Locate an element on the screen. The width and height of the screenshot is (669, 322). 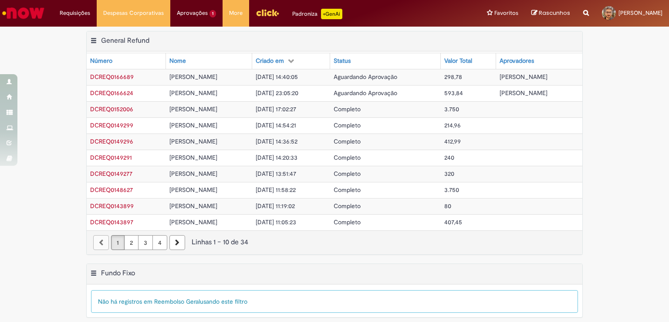
span: 1 is located at coordinates (213, 14).